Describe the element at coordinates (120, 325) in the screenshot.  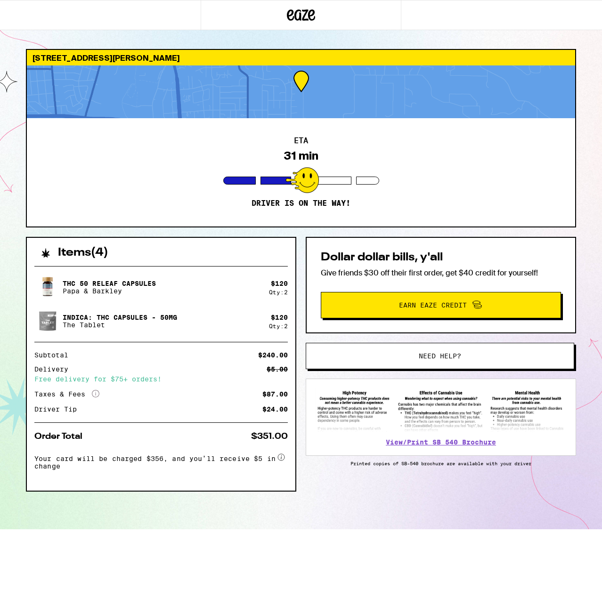
I see `p: The Tablet` at that location.